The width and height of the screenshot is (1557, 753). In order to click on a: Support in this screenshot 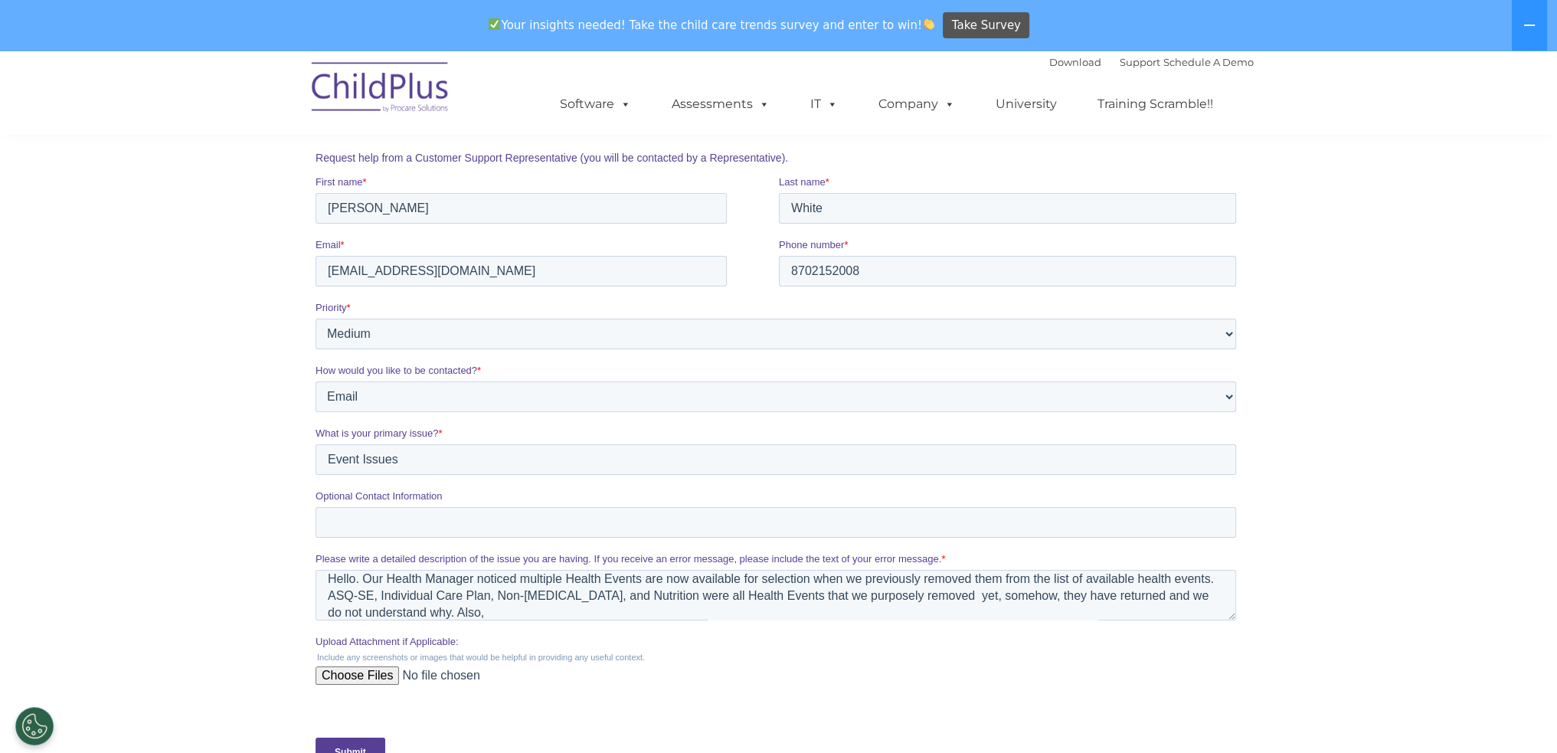, I will do `click(1140, 62)`.